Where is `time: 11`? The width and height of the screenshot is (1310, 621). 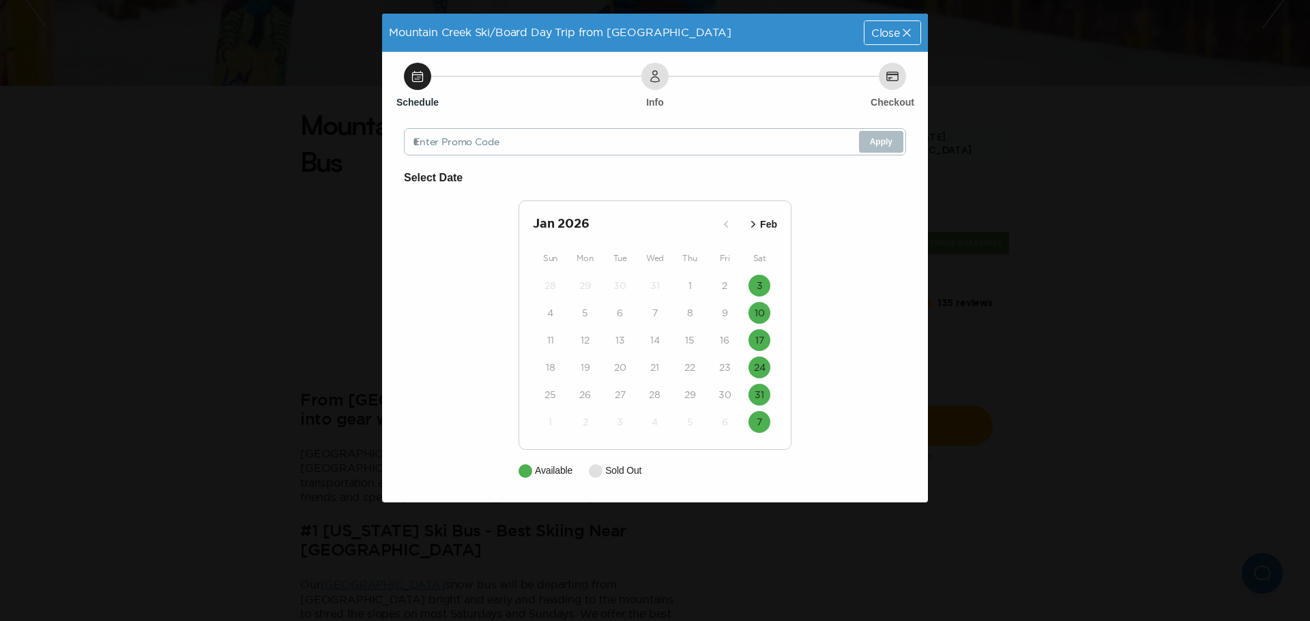
time: 11 is located at coordinates (550, 340).